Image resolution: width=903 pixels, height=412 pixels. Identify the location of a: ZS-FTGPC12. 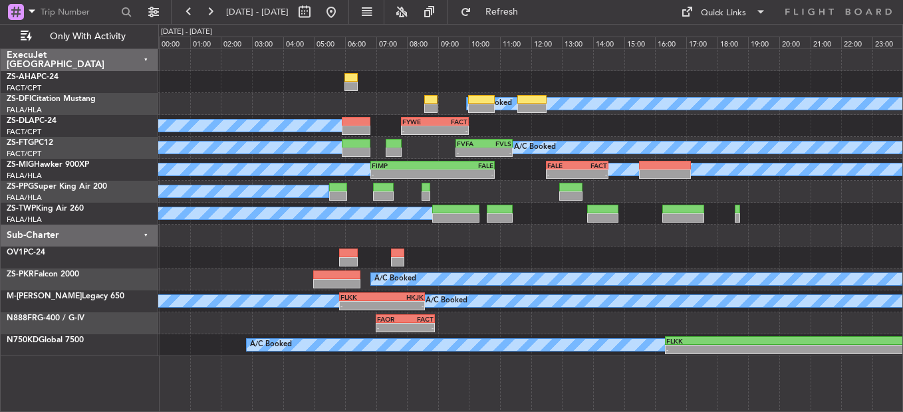
(30, 143).